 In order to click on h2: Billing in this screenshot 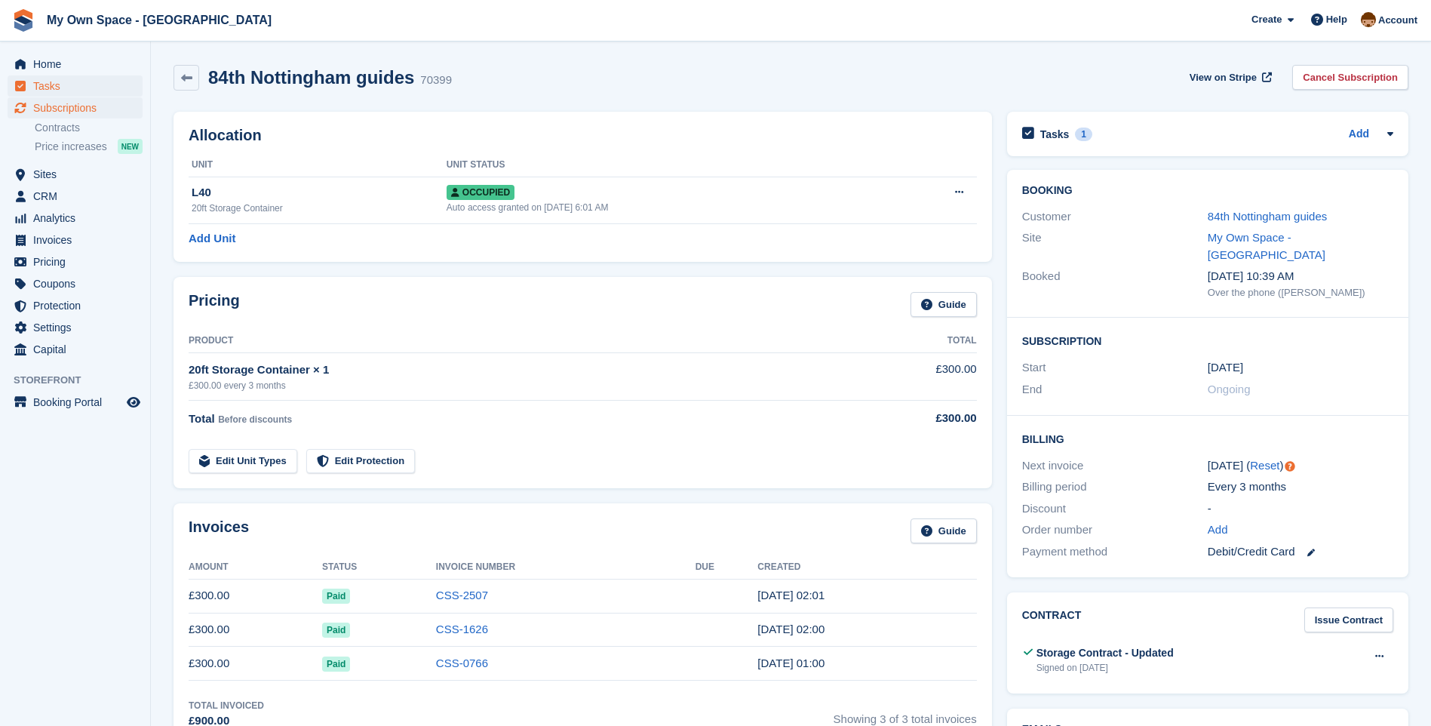, I will do `click(1208, 438)`.